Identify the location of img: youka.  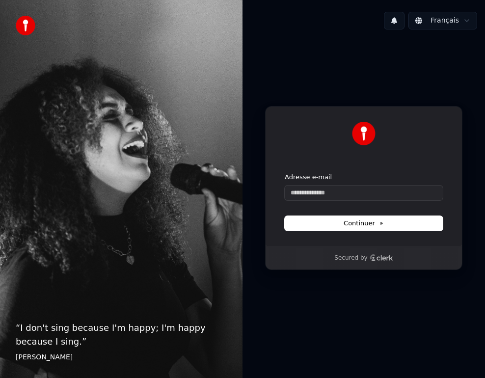
(26, 26).